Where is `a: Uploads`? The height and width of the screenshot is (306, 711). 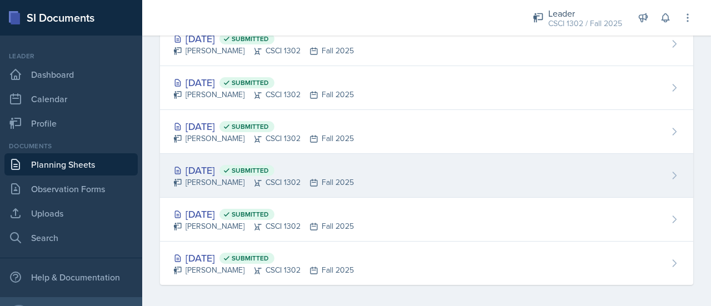
a: Uploads is located at coordinates (71, 213).